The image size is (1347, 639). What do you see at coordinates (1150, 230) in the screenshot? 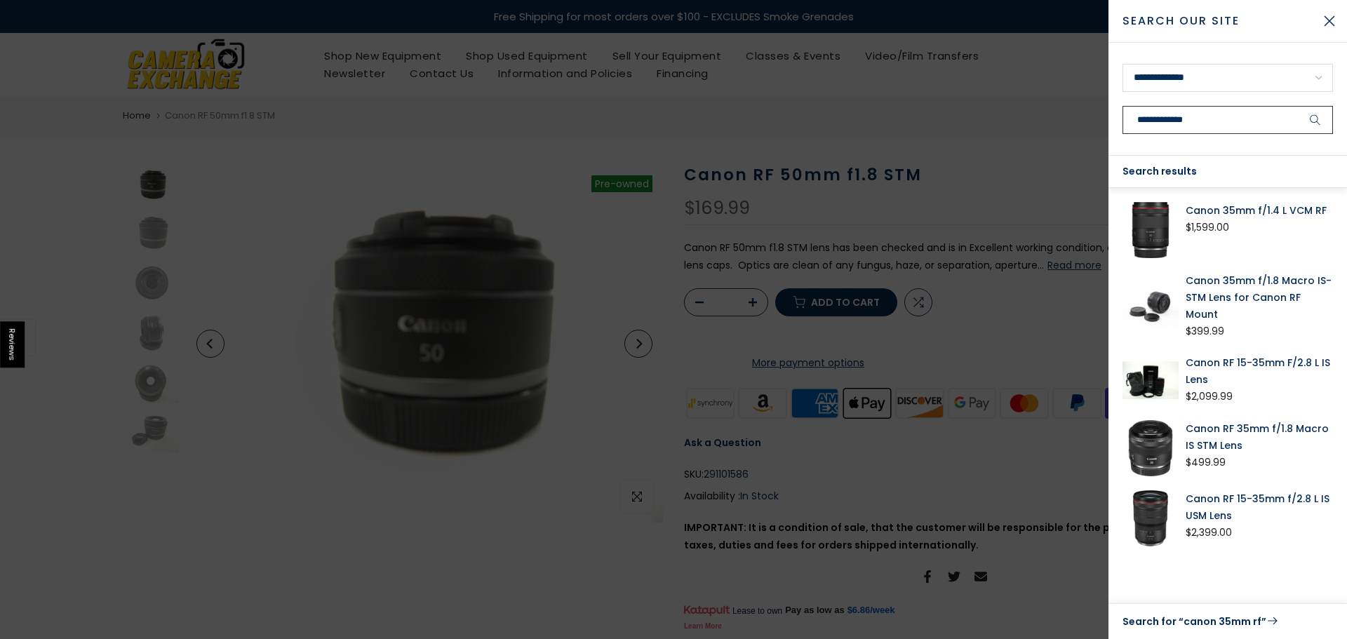
I see `img: Canon 35mm f/1.4 L VCM RF Lenses Small Format - Canon EOS Mount Lenses - Canon EOS RF Full Frame ...` at bounding box center [1150, 230].